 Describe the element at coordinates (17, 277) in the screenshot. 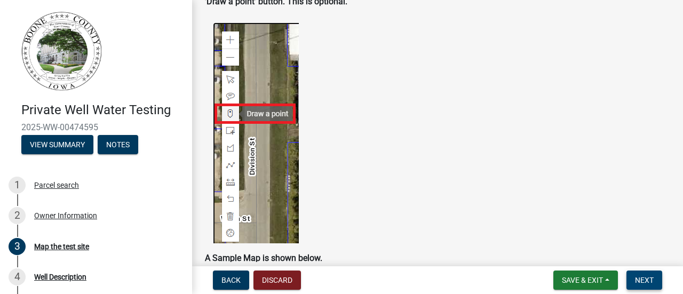

I see `div: 4` at that location.